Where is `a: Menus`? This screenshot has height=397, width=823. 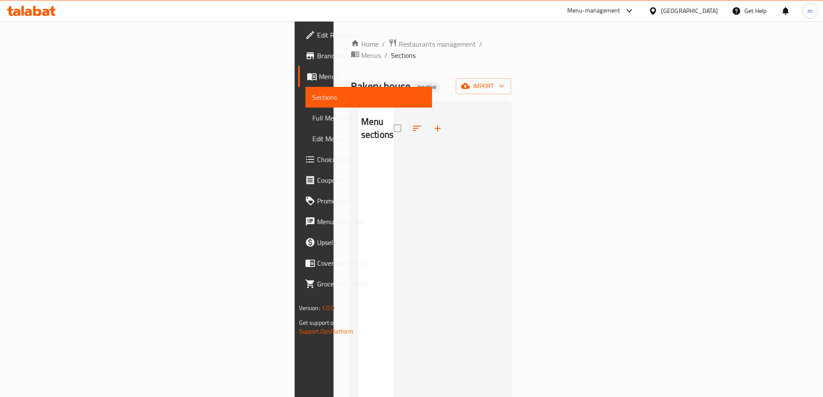 a: Menus is located at coordinates (365, 76).